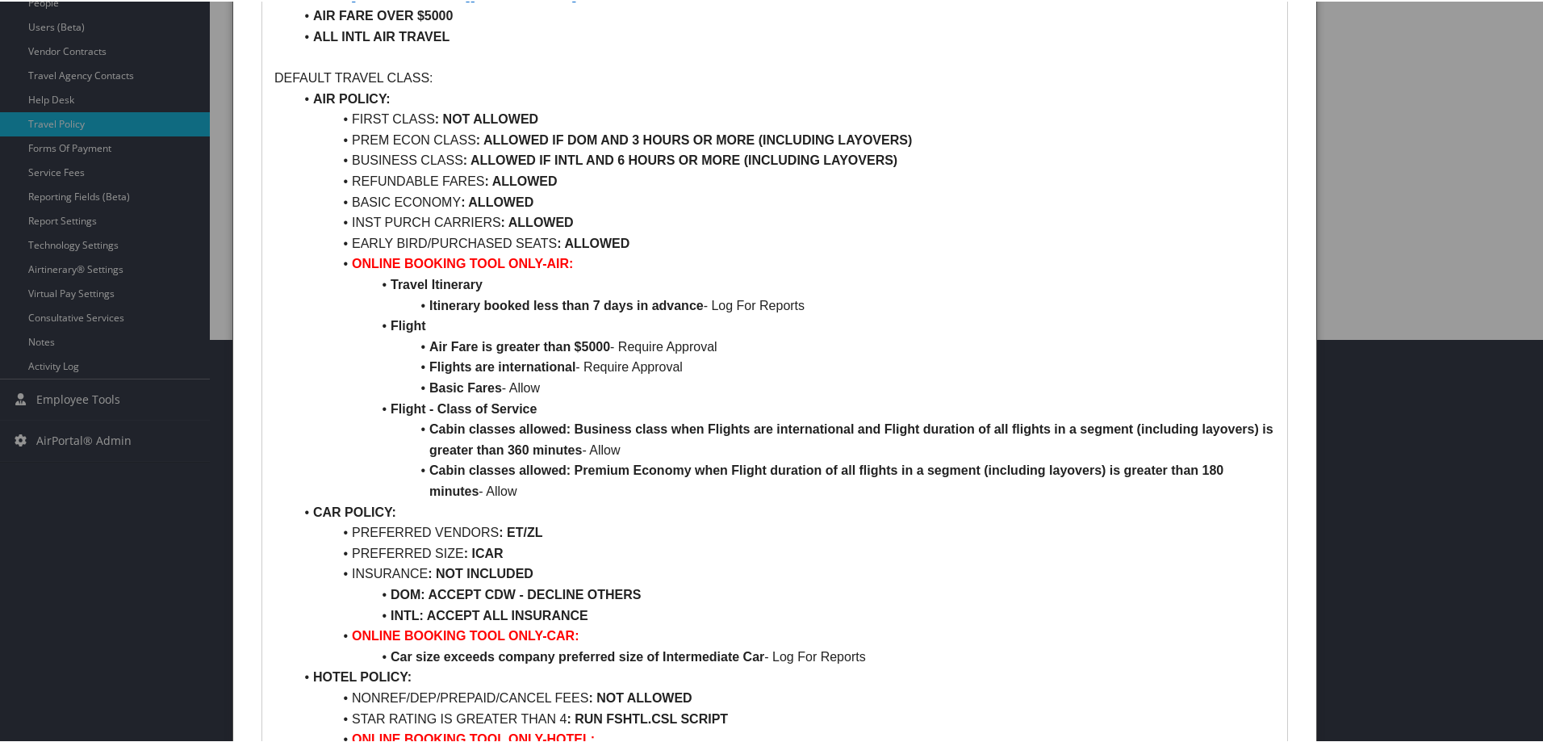 The width and height of the screenshot is (1543, 742). Describe the element at coordinates (437, 282) in the screenshot. I see `strong: Travel Itinerary` at that location.